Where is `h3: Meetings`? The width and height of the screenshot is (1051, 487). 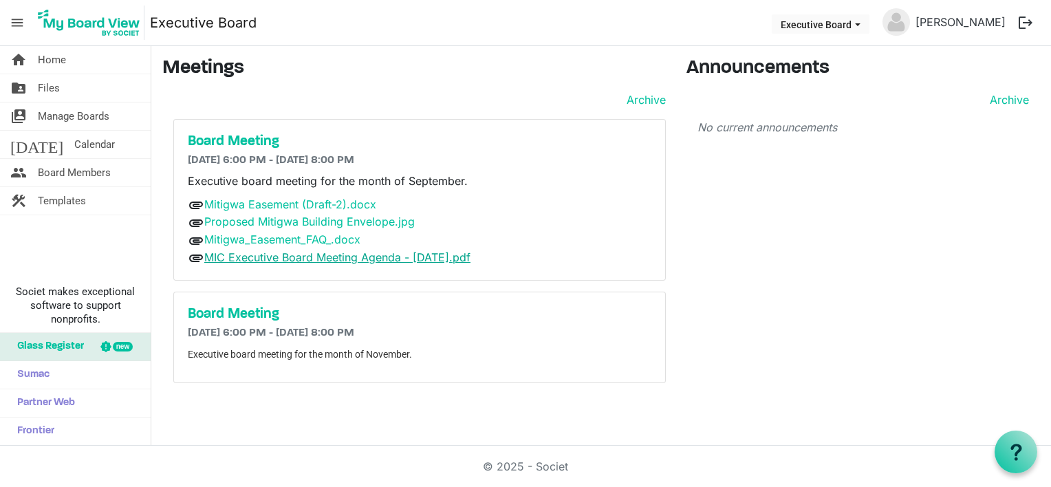
h3: Meetings is located at coordinates (414, 69).